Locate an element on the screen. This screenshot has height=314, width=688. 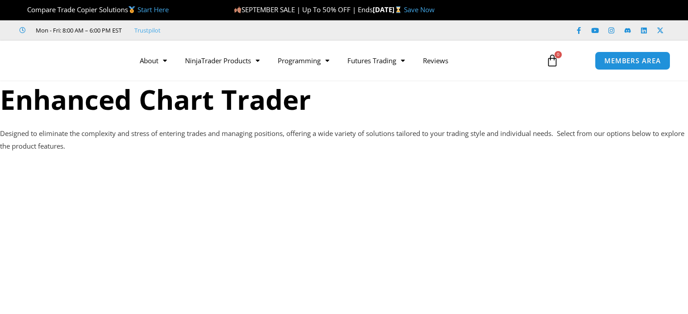
span: Mon - Fri: 8:00 AM – 6:00 PM EST is located at coordinates (77, 30).